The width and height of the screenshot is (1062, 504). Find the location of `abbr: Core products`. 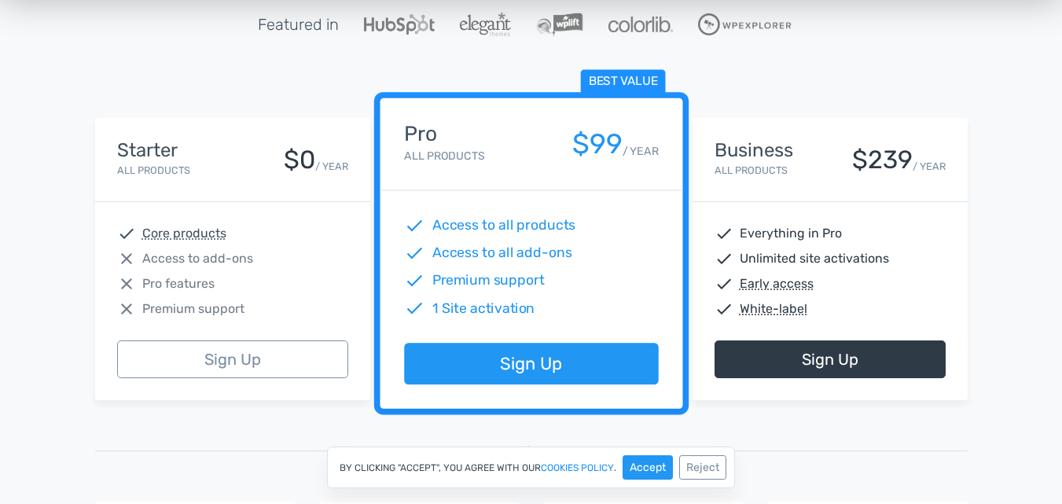

abbr: Core products is located at coordinates (184, 233).